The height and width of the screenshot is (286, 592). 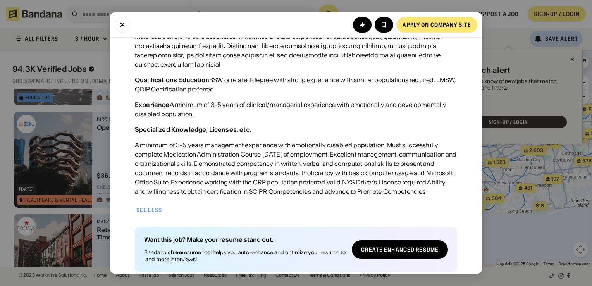 What do you see at coordinates (296, 168) in the screenshot?
I see `div: A minimum of 3-5 years management experience with emotionally disabled population. Must successfu...` at bounding box center [296, 168].